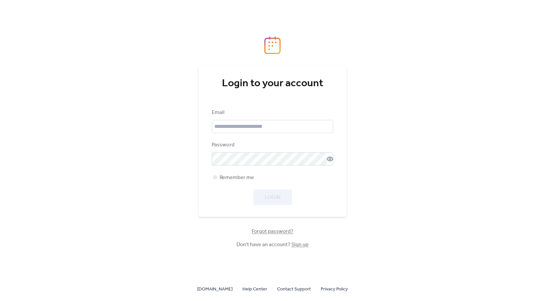  What do you see at coordinates (273, 245) in the screenshot?
I see `span: Don't have an account?` at bounding box center [273, 245].